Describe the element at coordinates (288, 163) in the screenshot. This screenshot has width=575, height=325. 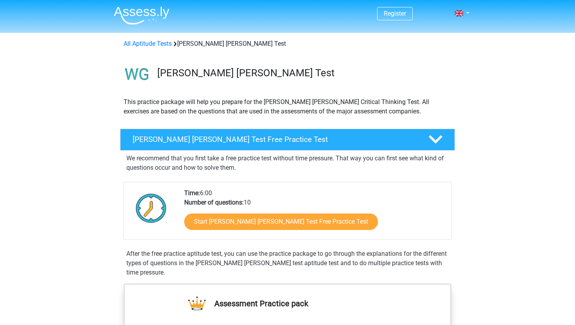
I see `p: We recommend that you first take a free practice test without time pressure. That way you can fir...` at that location.